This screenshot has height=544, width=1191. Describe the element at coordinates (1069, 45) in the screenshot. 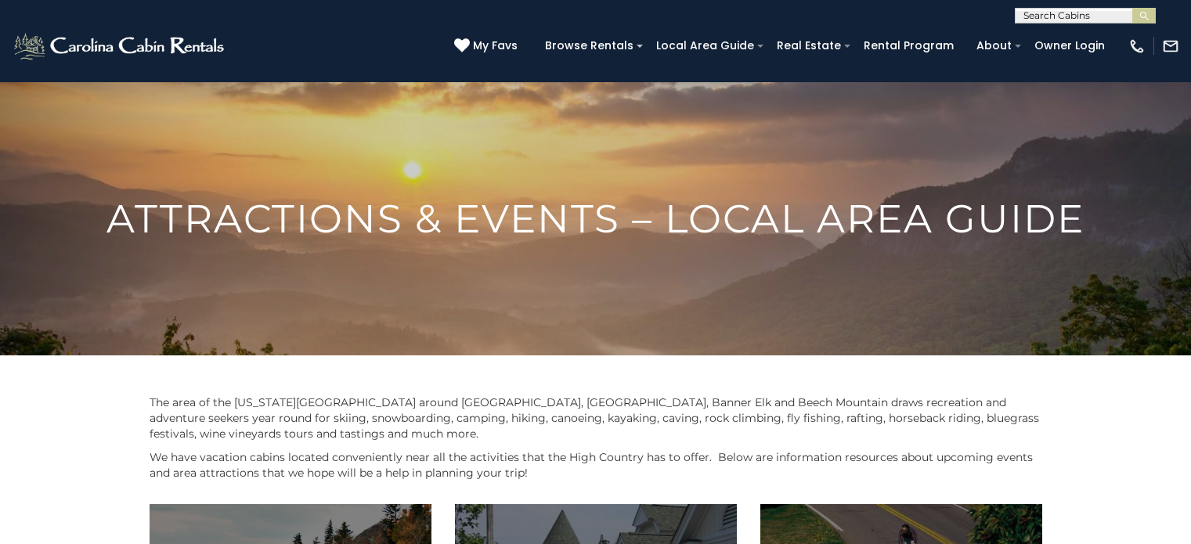

I see `a: Owner Login` at that location.